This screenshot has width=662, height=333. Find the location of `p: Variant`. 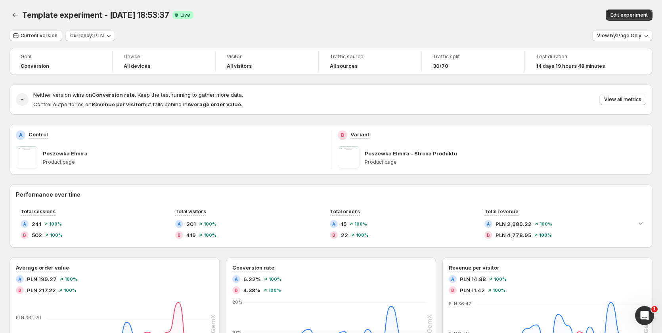

p: Variant is located at coordinates (360, 134).